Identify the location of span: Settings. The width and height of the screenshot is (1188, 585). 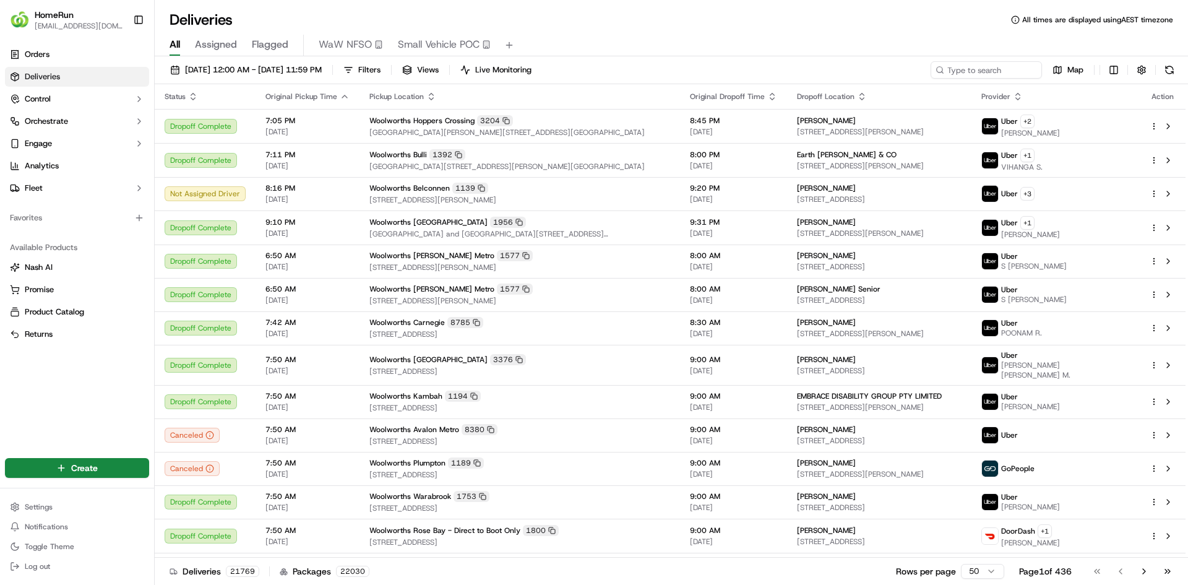
(38, 507).